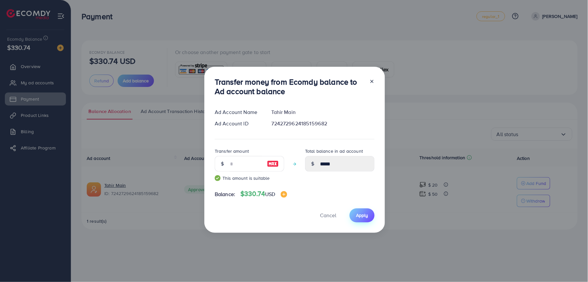  What do you see at coordinates (238, 112) in the screenshot?
I see `div: Ad Account Name` at bounding box center [238, 112].